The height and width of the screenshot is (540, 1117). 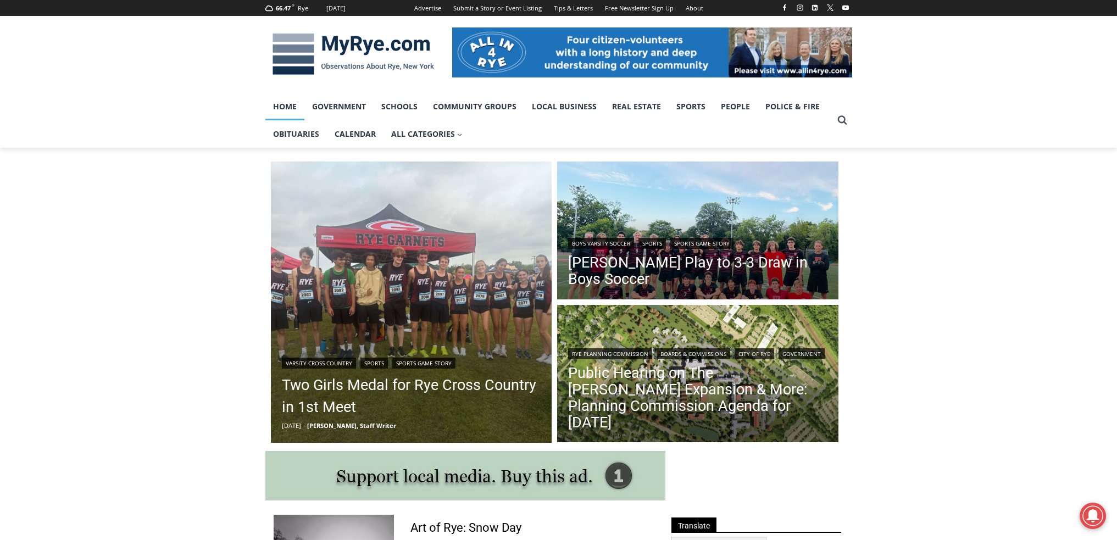 What do you see at coordinates (652, 52) in the screenshot?
I see `img: All in for Rye` at bounding box center [652, 52].